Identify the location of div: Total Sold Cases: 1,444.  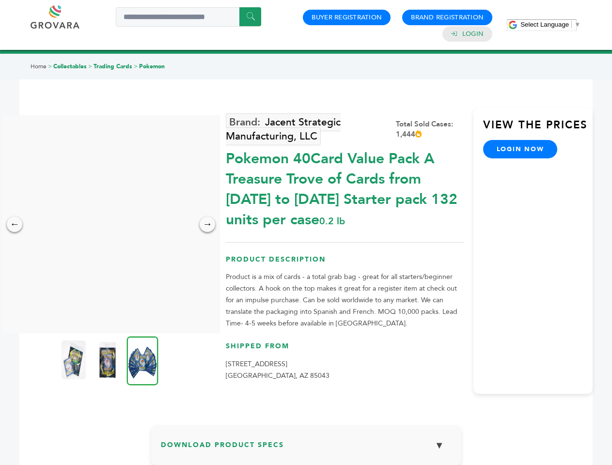
(430, 129).